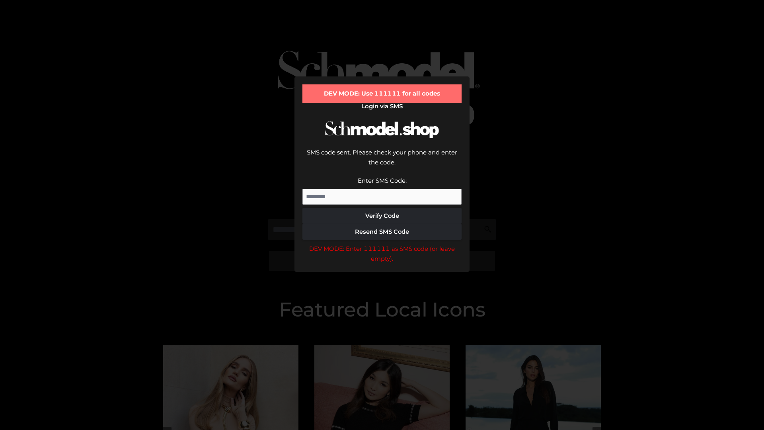  Describe the element at coordinates (382, 106) in the screenshot. I see `h2: Login via SMS` at that location.